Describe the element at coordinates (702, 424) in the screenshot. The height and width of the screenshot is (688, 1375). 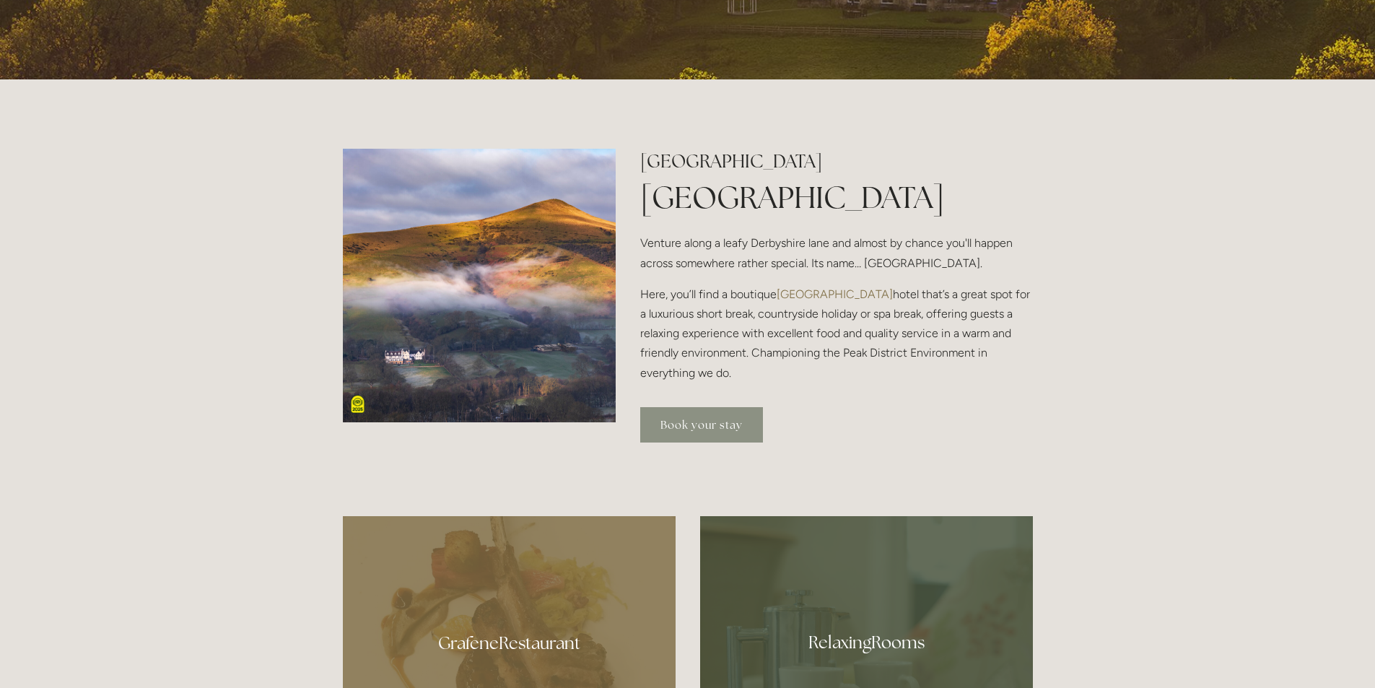
I see `a: Book your stay` at that location.